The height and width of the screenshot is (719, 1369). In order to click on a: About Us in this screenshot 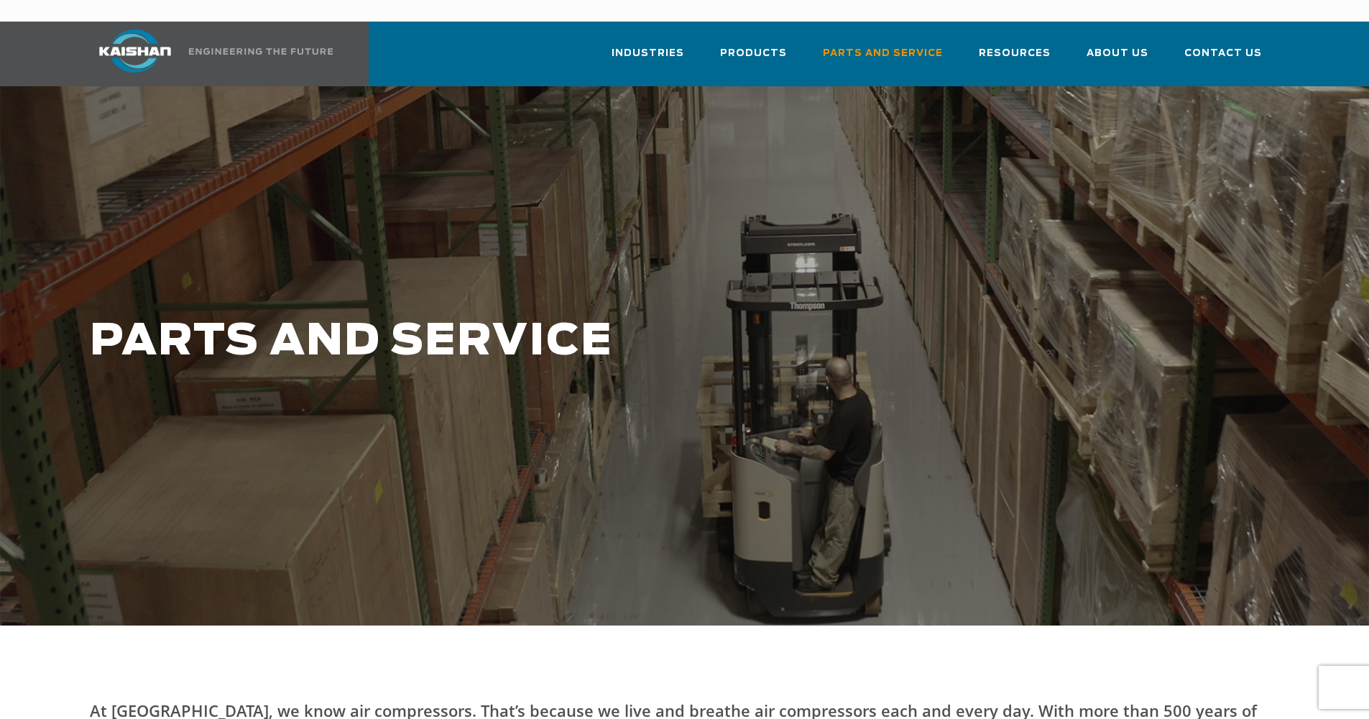, I will do `click(1117, 59)`.